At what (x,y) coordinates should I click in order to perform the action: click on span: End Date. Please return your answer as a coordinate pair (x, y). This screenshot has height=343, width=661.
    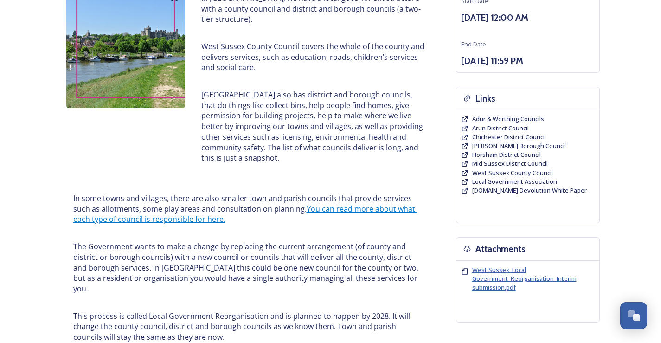
    Looking at the image, I should click on (474, 44).